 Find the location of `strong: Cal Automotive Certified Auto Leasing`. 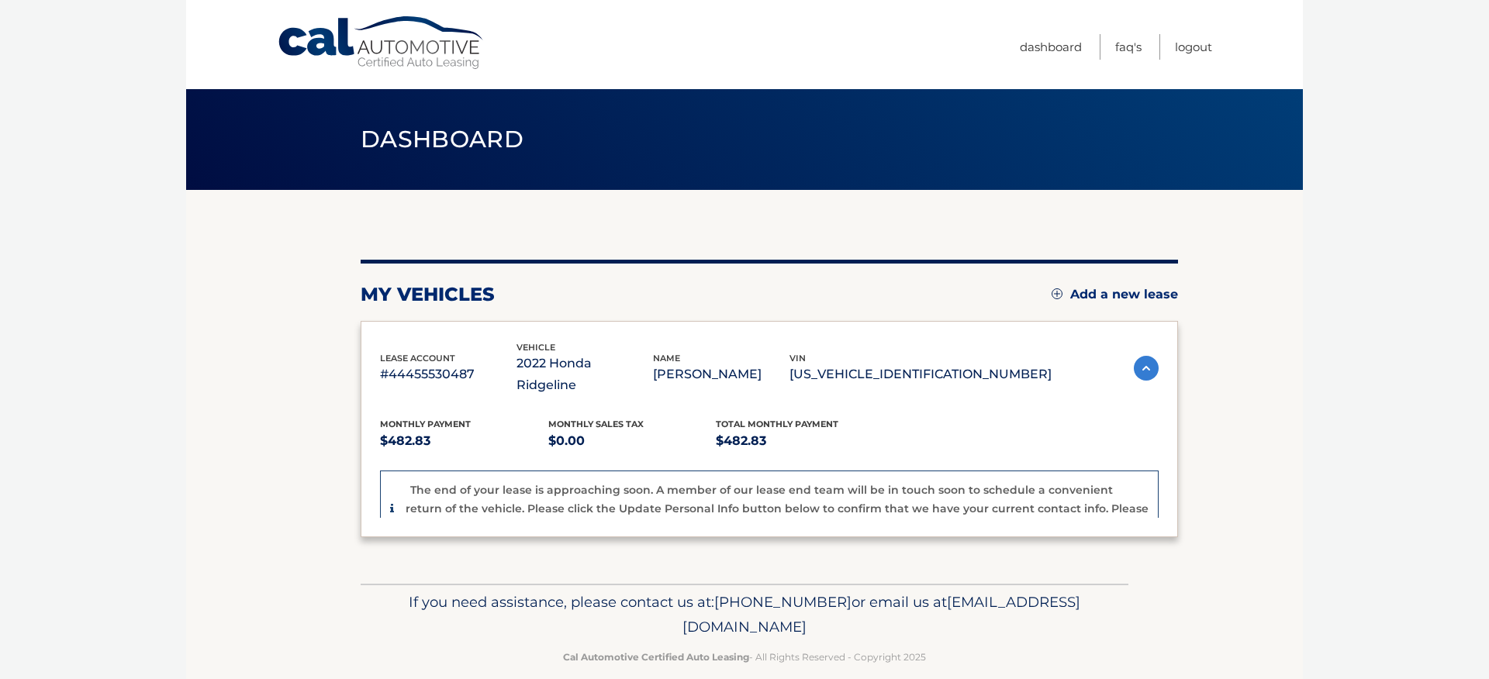

strong: Cal Automotive Certified Auto Leasing is located at coordinates (656, 657).